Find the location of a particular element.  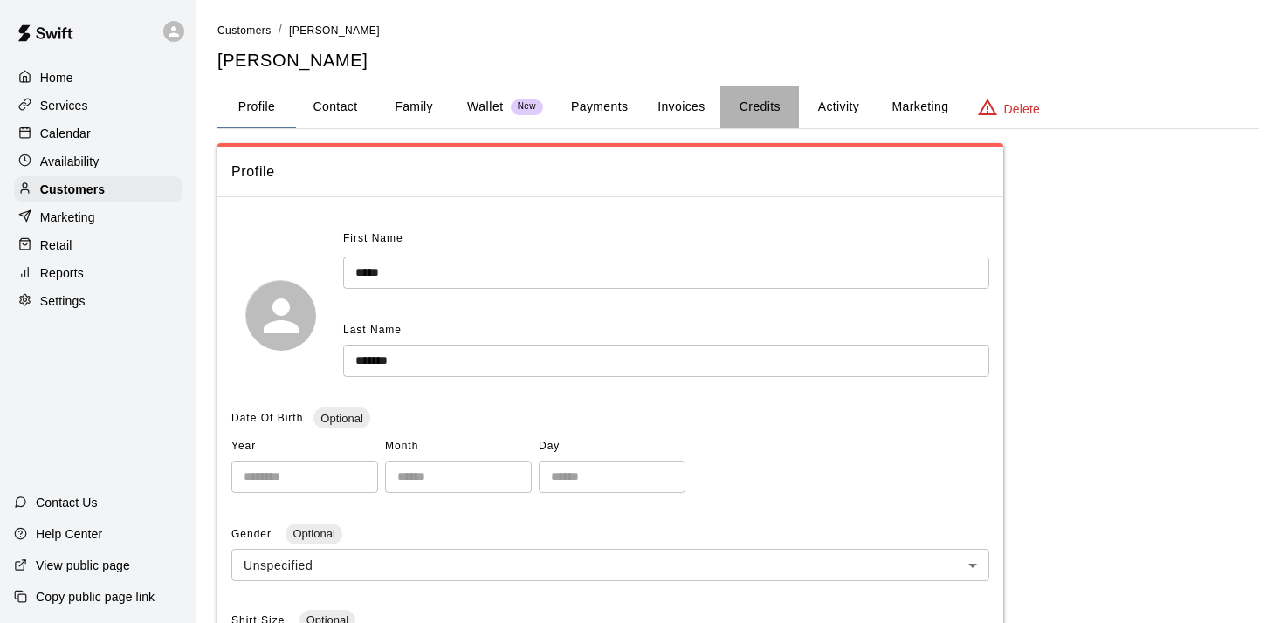

a: Settings is located at coordinates (98, 301).